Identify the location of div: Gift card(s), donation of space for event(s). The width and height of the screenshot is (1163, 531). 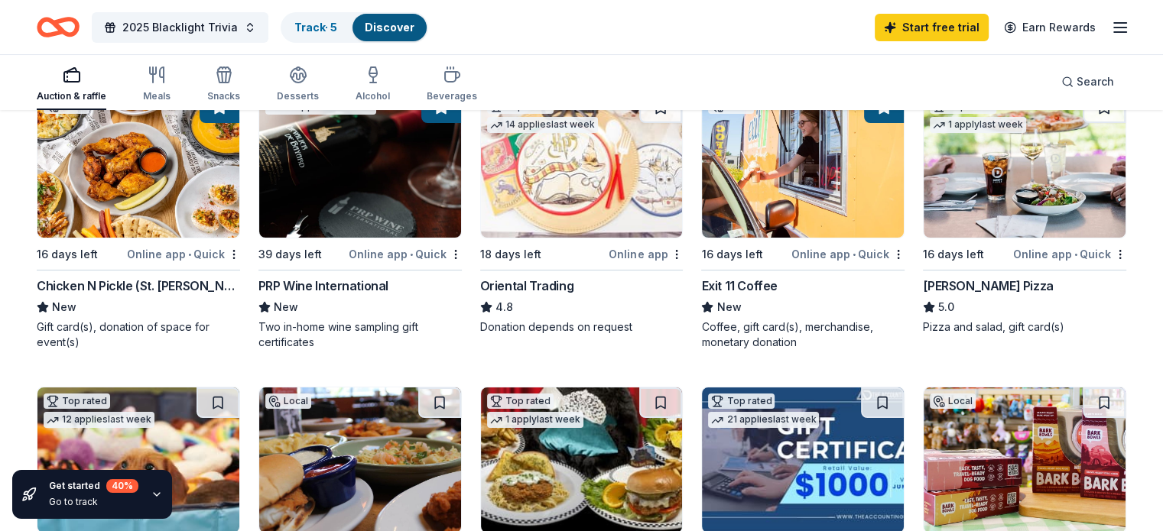
(138, 335).